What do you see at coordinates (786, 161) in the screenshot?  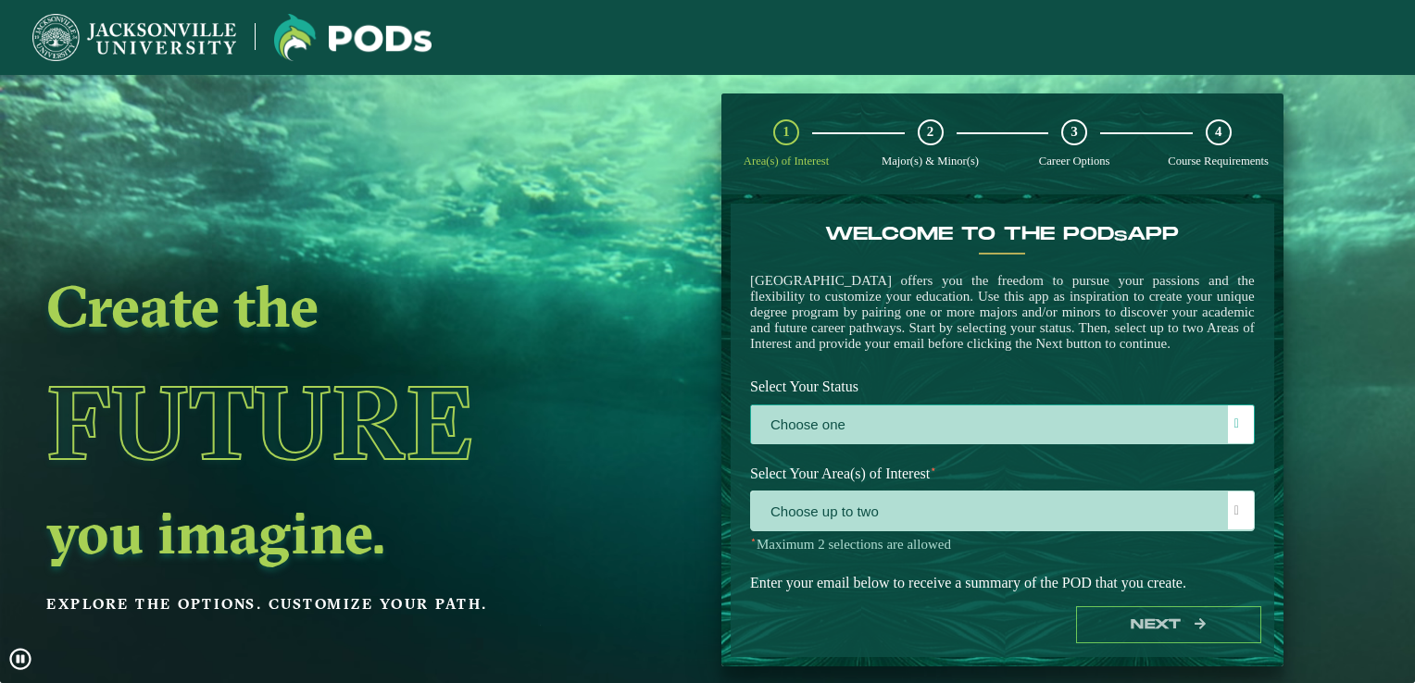 I see `span: Area(s) of Interest` at bounding box center [786, 161].